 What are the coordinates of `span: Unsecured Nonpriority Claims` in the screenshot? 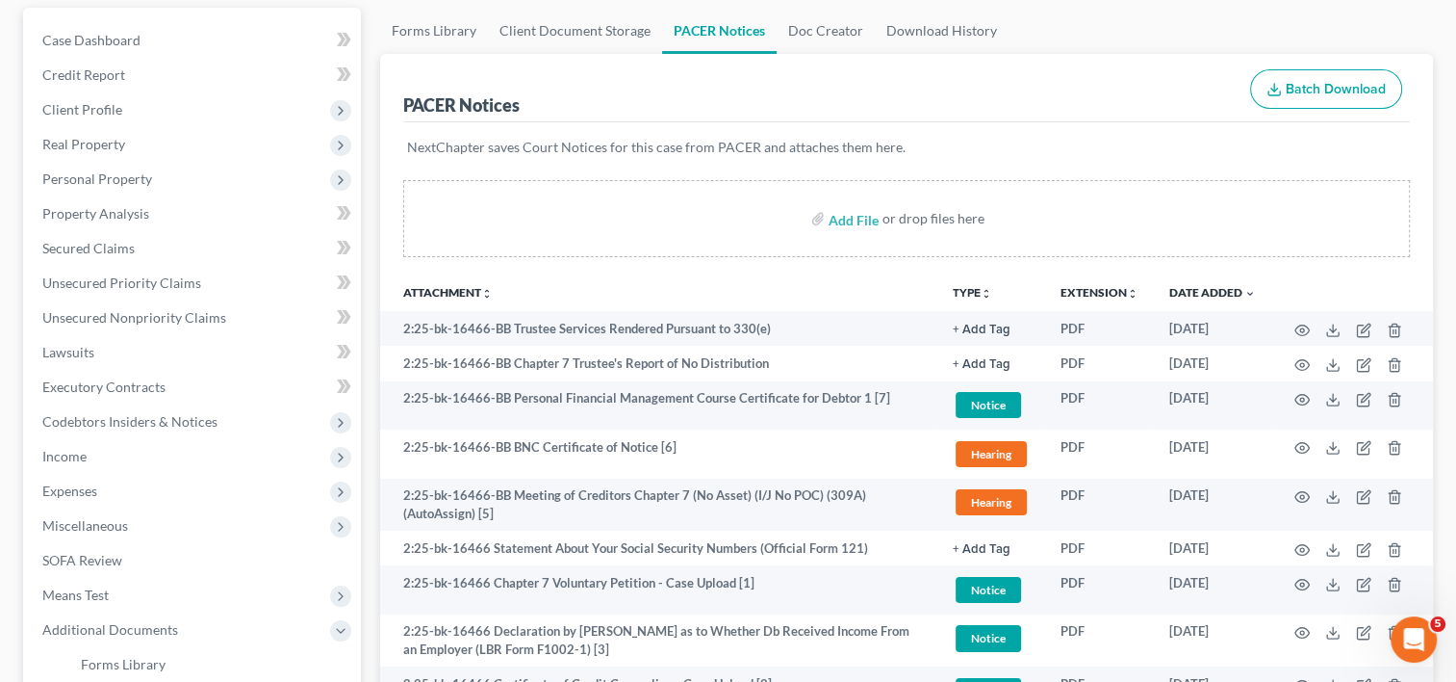 It's located at (134, 317).